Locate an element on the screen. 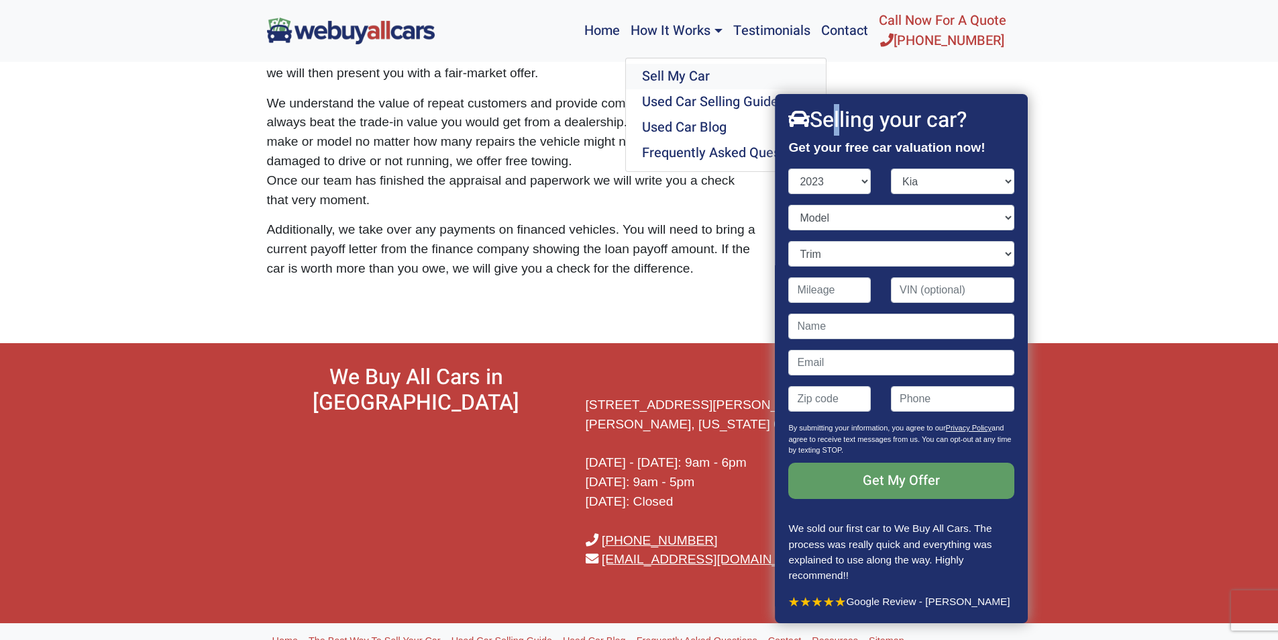 This screenshot has height=640, width=1278. a: Home is located at coordinates (602, 31).